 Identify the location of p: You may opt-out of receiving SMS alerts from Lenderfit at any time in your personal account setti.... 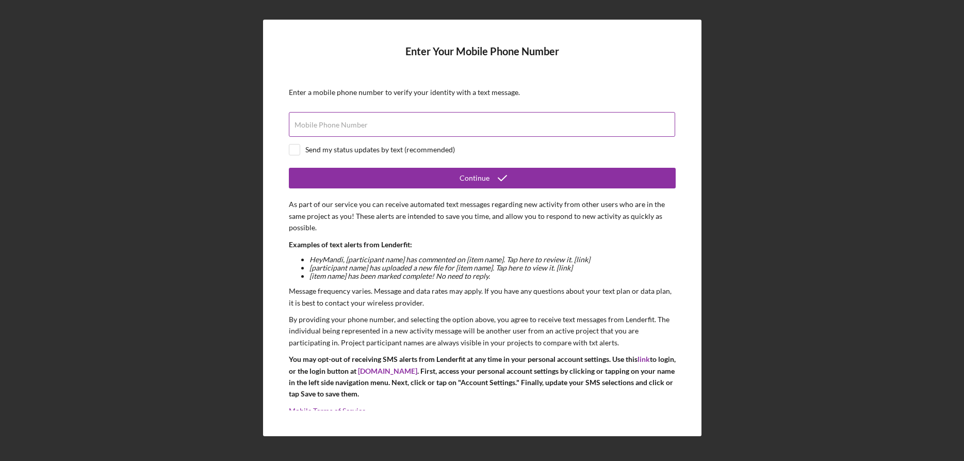
(482, 377).